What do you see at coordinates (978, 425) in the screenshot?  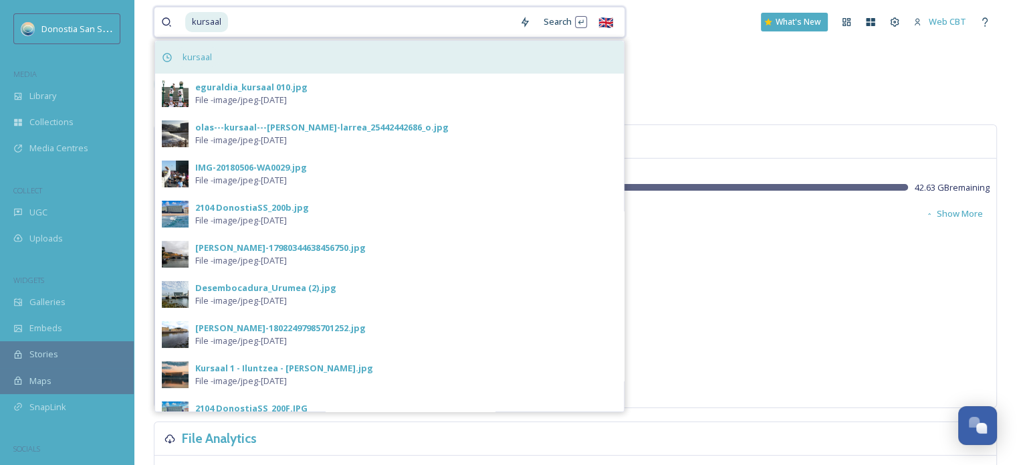 I see `button: Open Chat` at bounding box center [978, 425].